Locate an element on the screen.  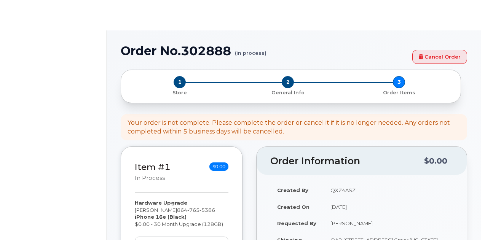
p: Store is located at coordinates (180, 93).